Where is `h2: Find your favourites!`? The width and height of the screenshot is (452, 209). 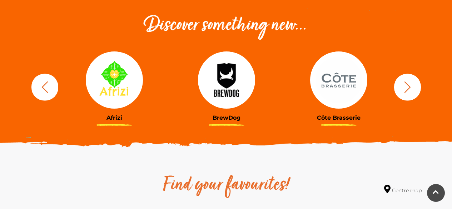 h2: Find your favourites! is located at coordinates (226, 185).